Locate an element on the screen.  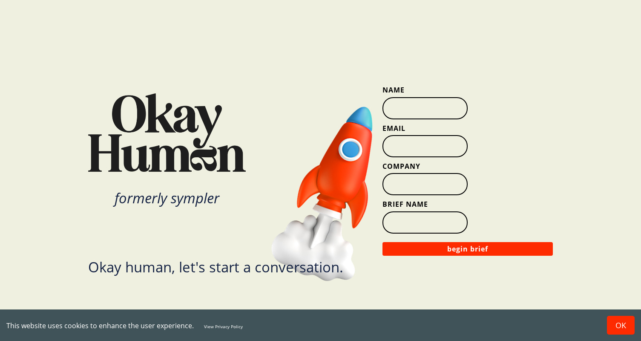
button: begin brief is located at coordinates (468, 249).